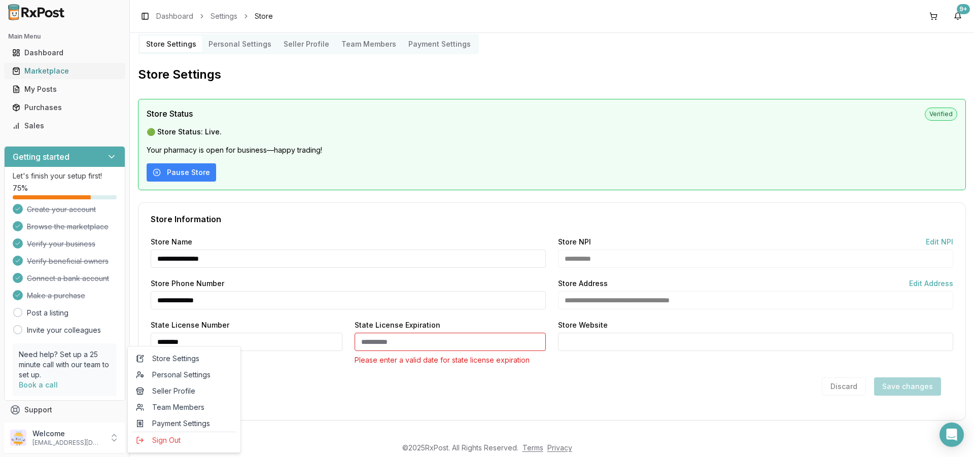  I want to click on div: My Posts, so click(64, 89).